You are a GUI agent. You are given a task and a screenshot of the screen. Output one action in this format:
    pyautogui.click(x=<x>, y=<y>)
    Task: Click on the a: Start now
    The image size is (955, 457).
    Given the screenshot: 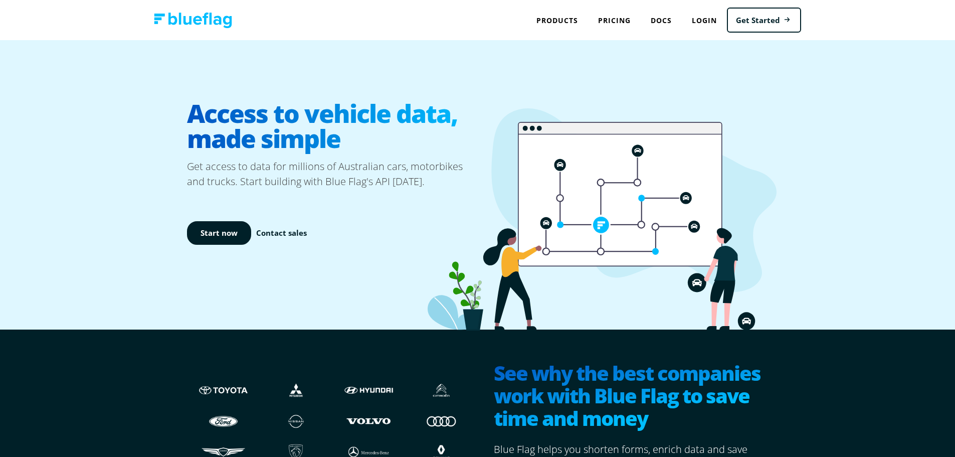 What is the action you would take?
    pyautogui.click(x=219, y=233)
    